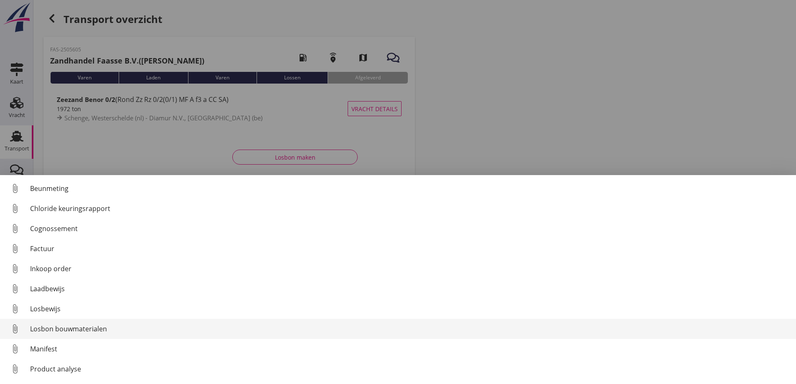 This screenshot has width=796, height=384. I want to click on div: Losbewijs, so click(409, 309).